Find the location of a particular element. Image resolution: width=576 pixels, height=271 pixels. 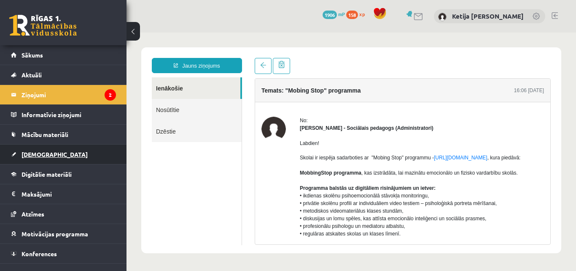

span: Konferences is located at coordinates (39, 253).